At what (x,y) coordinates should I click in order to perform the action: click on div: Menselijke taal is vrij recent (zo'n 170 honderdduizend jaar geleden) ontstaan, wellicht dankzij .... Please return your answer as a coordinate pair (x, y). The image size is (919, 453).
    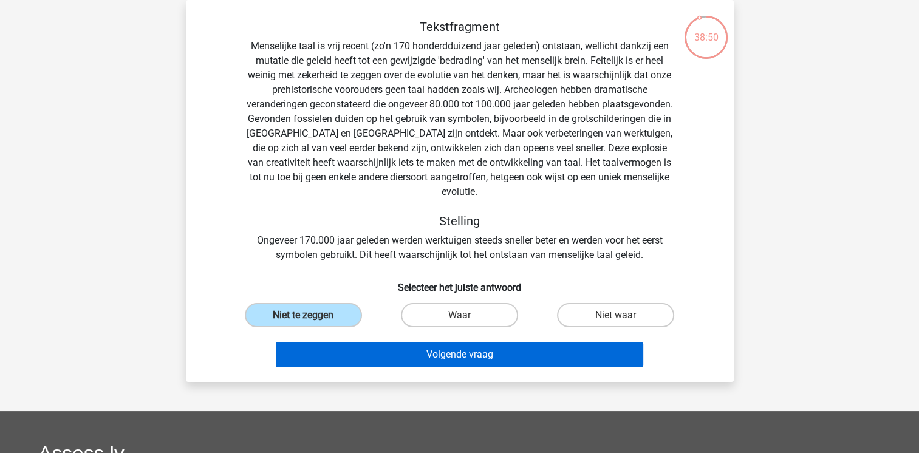
    Looking at the image, I should click on (460, 141).